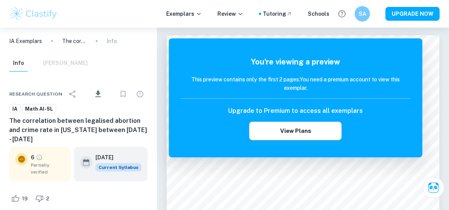 The width and height of the screenshot is (449, 210). What do you see at coordinates (295, 84) in the screenshot?
I see `h6: This preview contains only the first 2 pages. You need a premium account to view this exemplar.` at bounding box center [295, 84].